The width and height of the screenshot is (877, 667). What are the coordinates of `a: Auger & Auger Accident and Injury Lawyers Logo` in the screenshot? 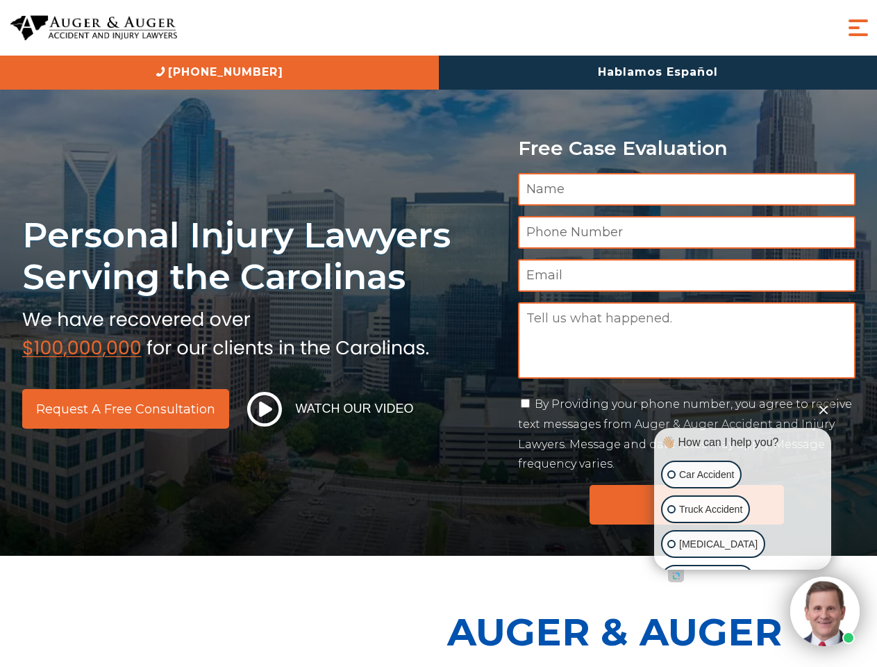 It's located at (94, 28).